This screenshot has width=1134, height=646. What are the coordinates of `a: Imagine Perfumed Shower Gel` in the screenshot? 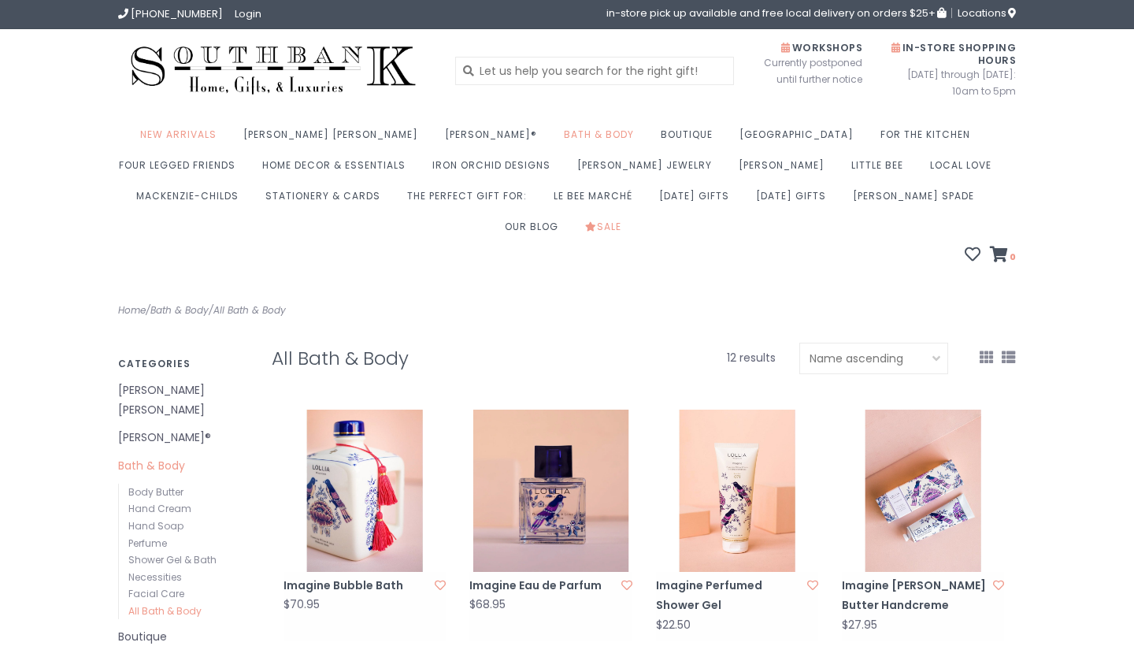 It's located at (729, 595).